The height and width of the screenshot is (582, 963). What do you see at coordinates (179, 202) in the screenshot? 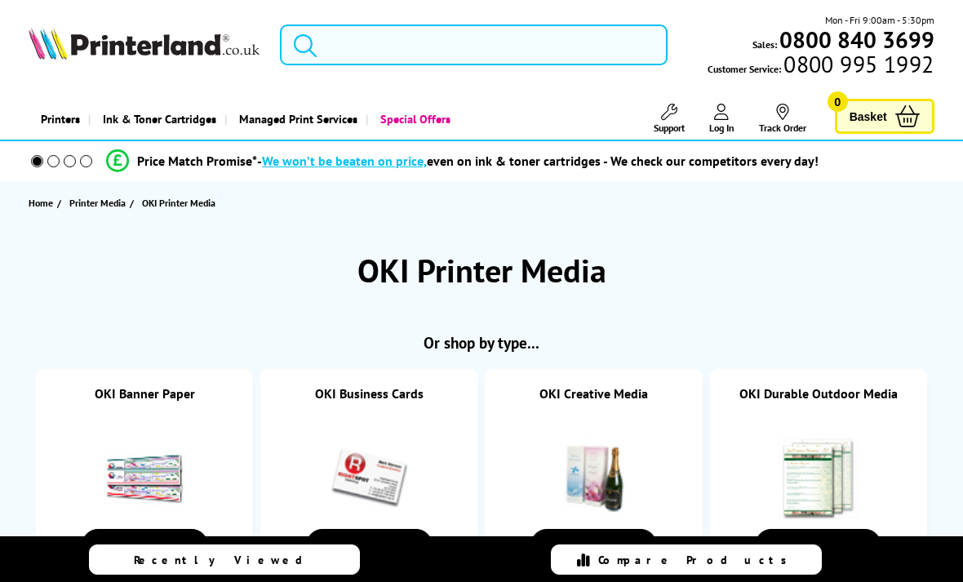
I see `span: OKI Printer Media` at bounding box center [179, 202].